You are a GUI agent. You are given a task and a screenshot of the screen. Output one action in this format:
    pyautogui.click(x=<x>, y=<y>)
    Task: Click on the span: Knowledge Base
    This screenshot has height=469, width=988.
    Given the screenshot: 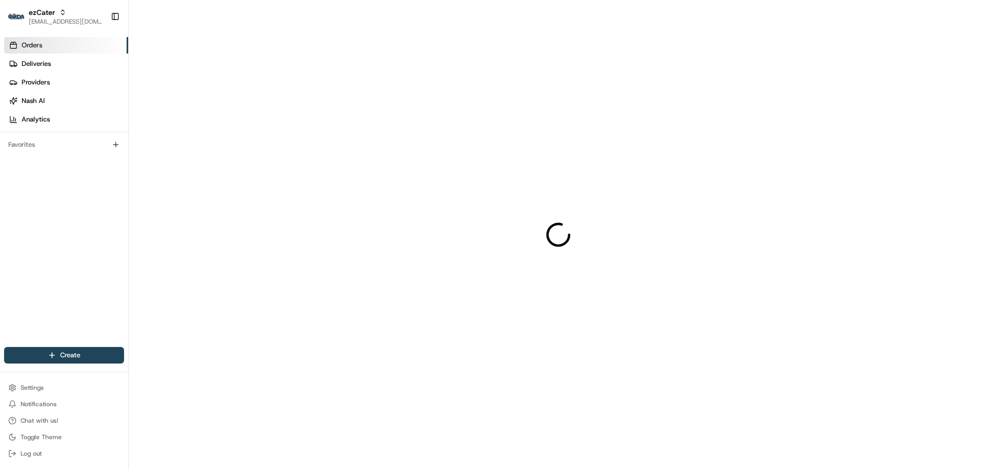 What is the action you would take?
    pyautogui.click(x=49, y=154)
    